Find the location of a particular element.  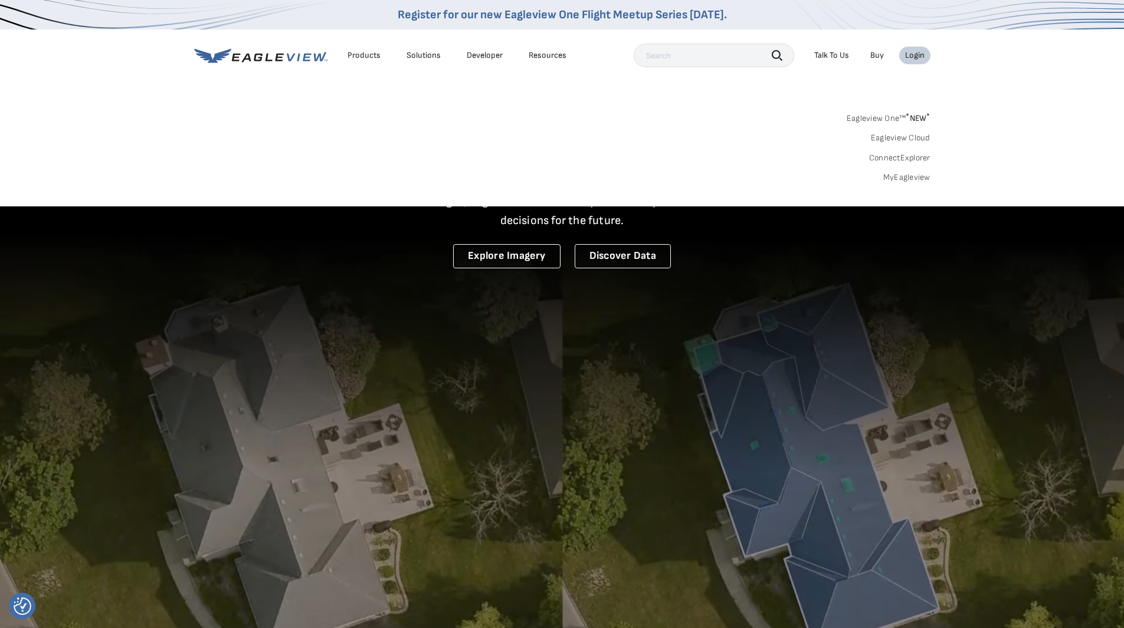

a: Discover Data is located at coordinates (623, 256).